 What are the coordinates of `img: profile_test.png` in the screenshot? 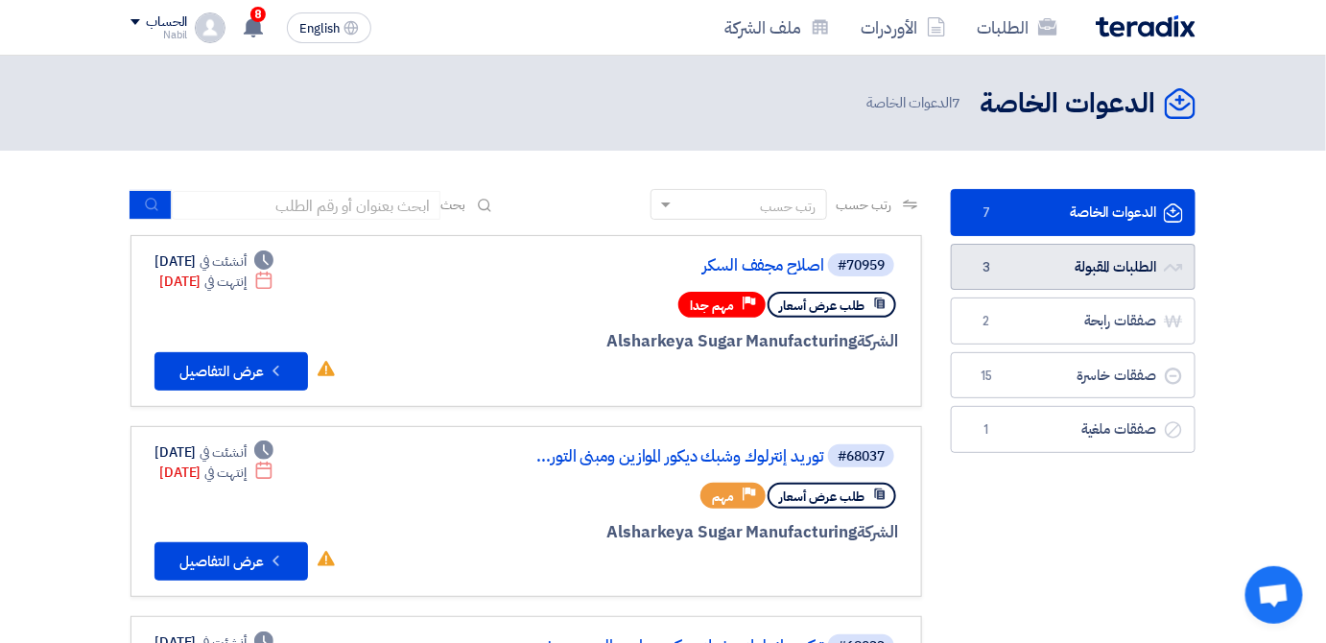 It's located at (210, 28).